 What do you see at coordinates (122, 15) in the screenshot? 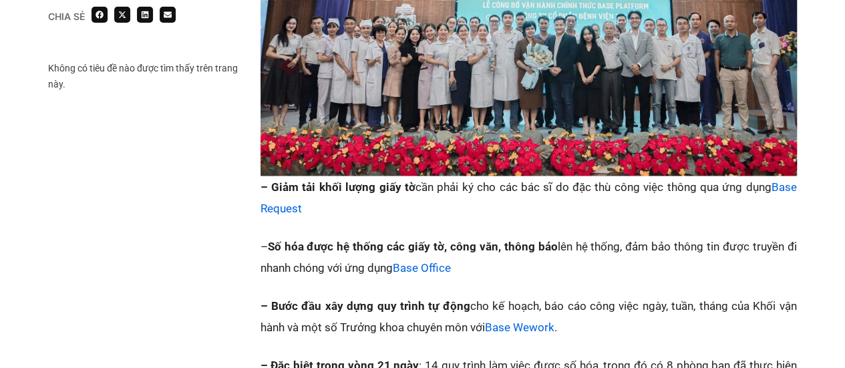
I see `div: Share on x-twitter` at bounding box center [122, 15].